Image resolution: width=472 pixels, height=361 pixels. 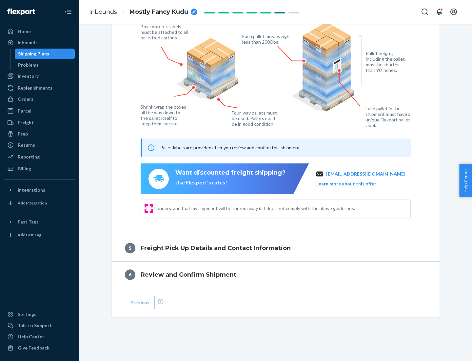 What do you see at coordinates (45, 65) in the screenshot?
I see `a: Problems` at bounding box center [45, 65].